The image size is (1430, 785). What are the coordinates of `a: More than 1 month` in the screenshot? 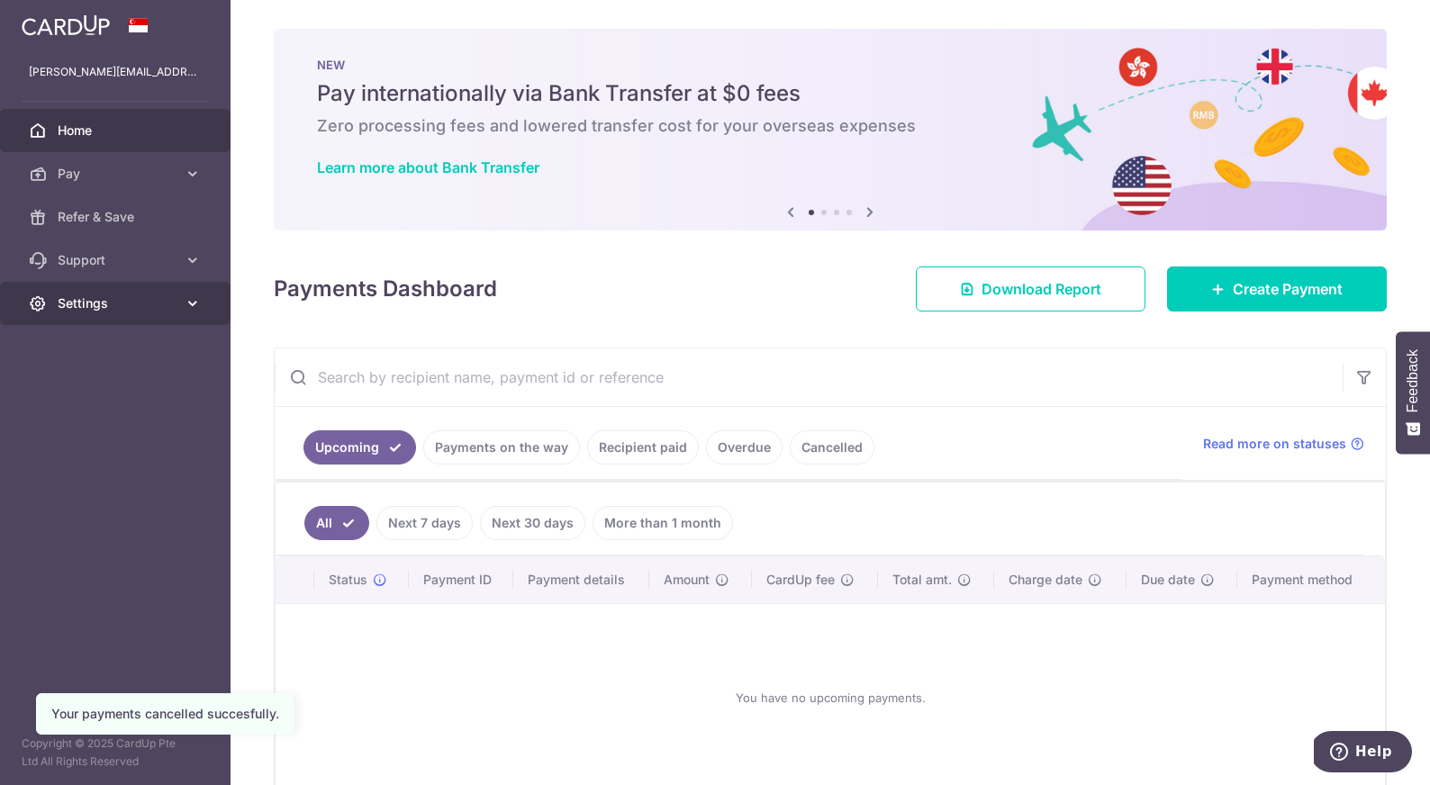 It's located at (663, 523).